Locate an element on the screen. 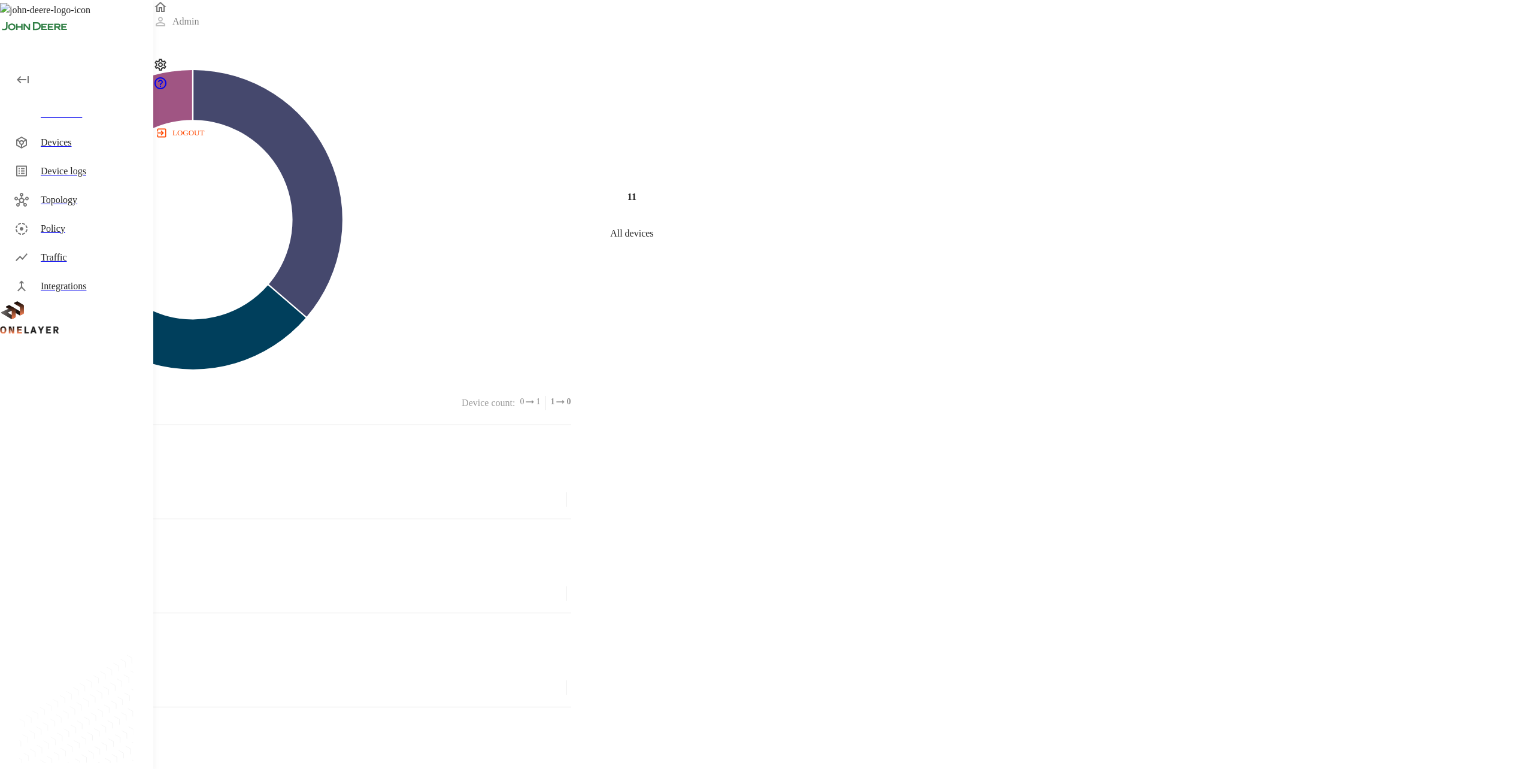 The width and height of the screenshot is (1519, 769). h4: 11 is located at coordinates (632, 196).